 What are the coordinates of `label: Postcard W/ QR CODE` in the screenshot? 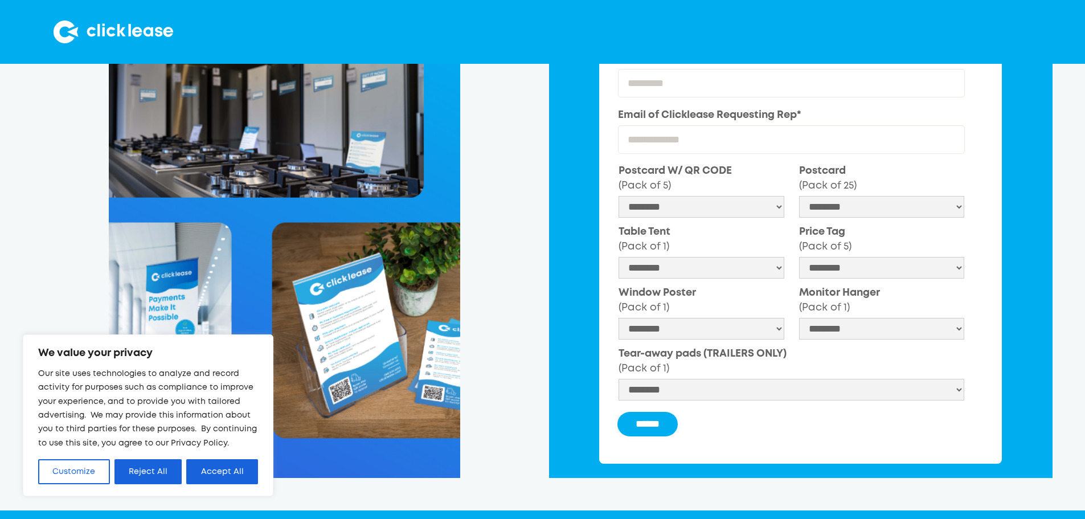 It's located at (701, 178).